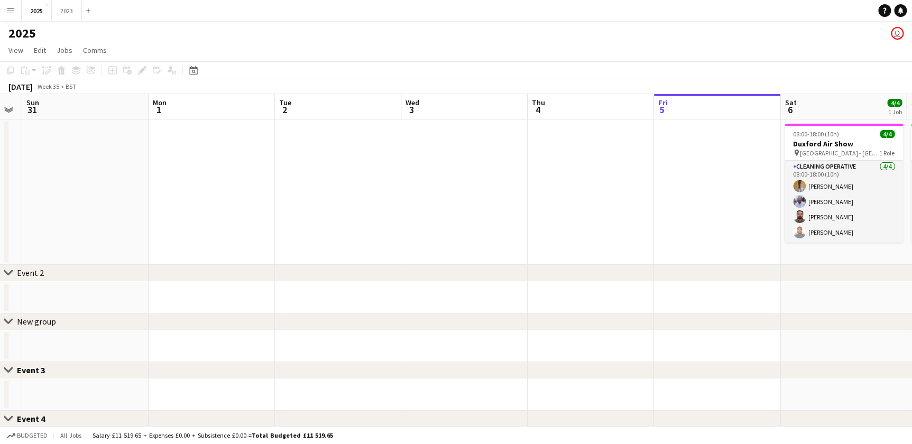 The width and height of the screenshot is (912, 444). What do you see at coordinates (844, 144) in the screenshot?
I see `h3: Duxford Air Show` at bounding box center [844, 144].